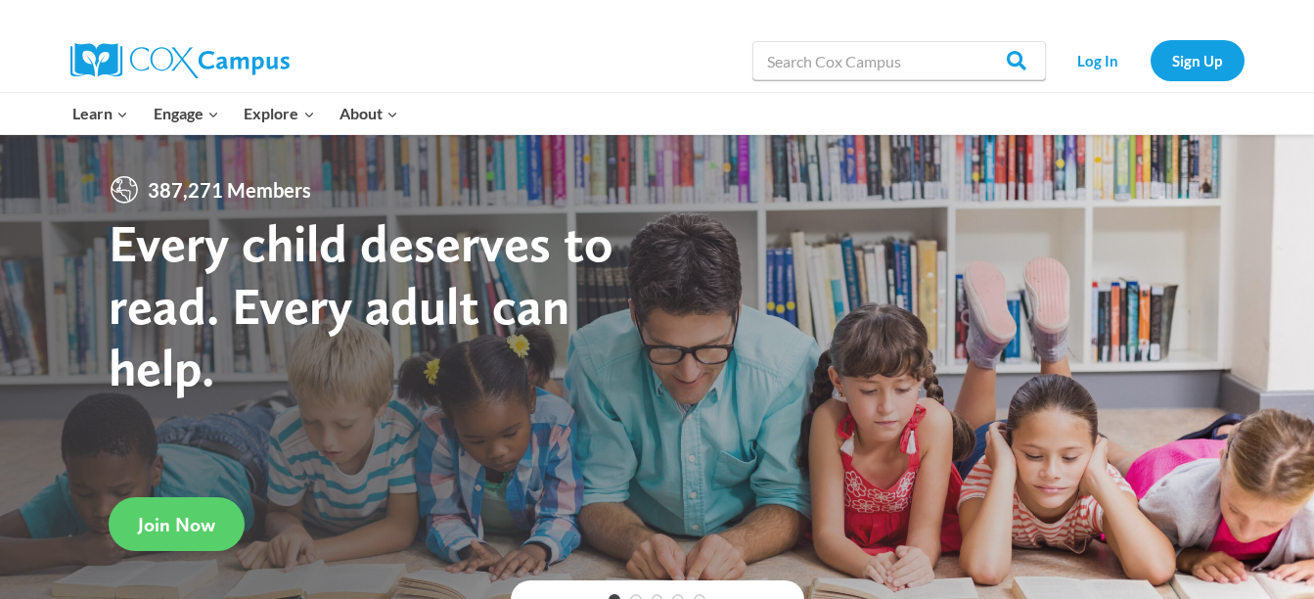 This screenshot has height=599, width=1314. I want to click on a: Log In, so click(1098, 60).